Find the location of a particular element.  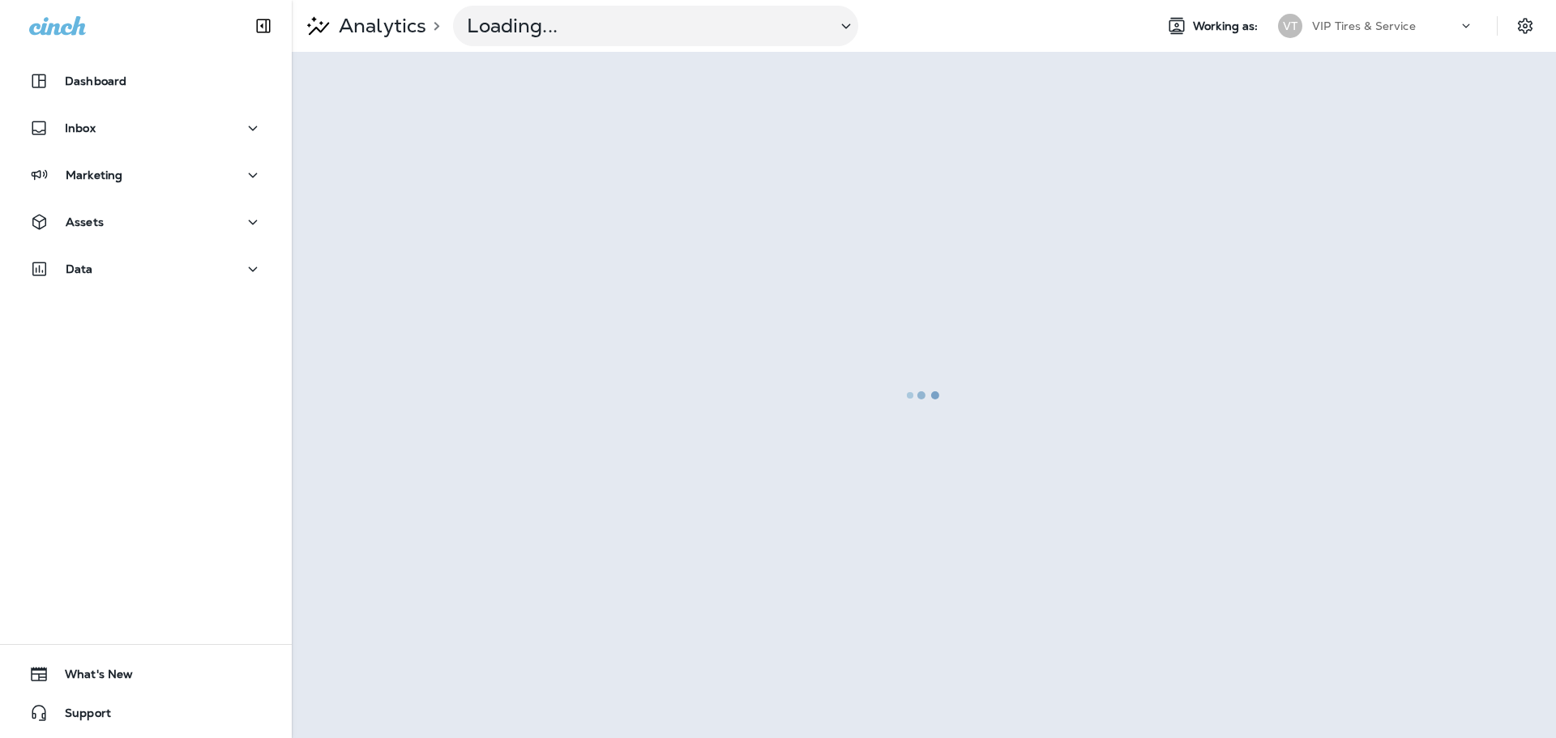

p: Loading... is located at coordinates (645, 26).